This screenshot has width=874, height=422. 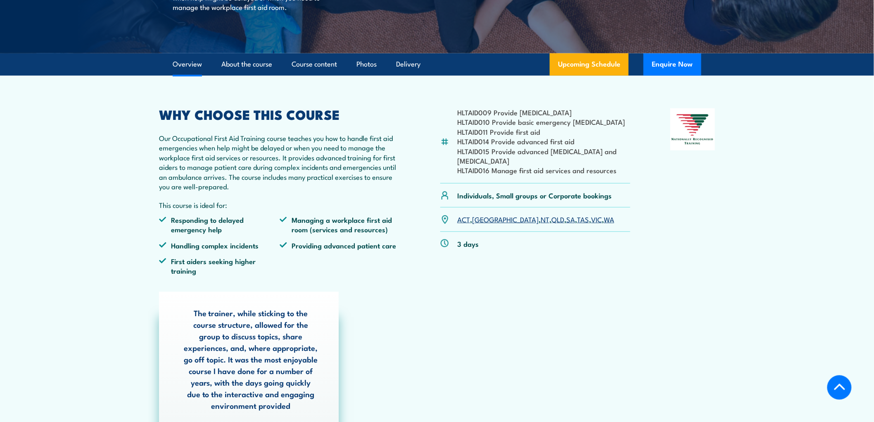 What do you see at coordinates (187, 64) in the screenshot?
I see `a: Overview` at bounding box center [187, 64].